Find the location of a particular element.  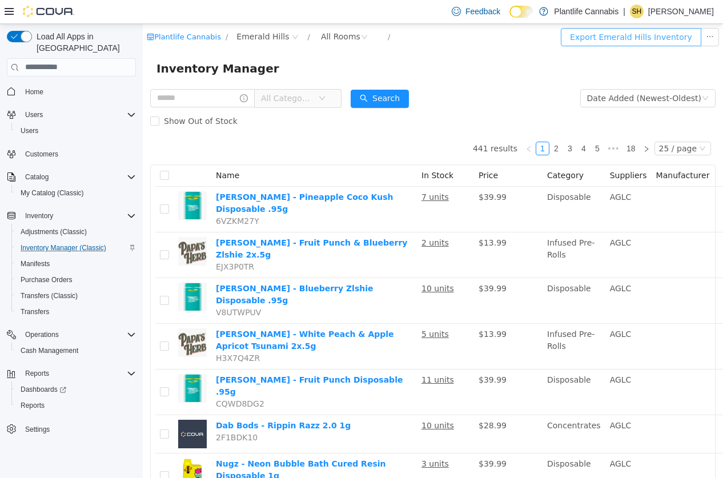

nav: Complex example is located at coordinates (71, 273).